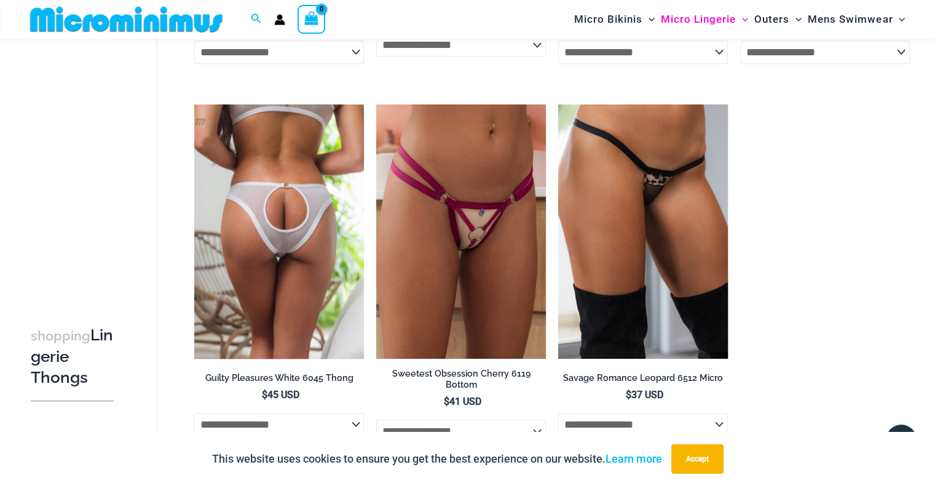 The width and height of the screenshot is (935, 486). What do you see at coordinates (704, 19) in the screenshot?
I see `a: Micro LingerieMenu ToggleMenu Toggle` at bounding box center [704, 19].